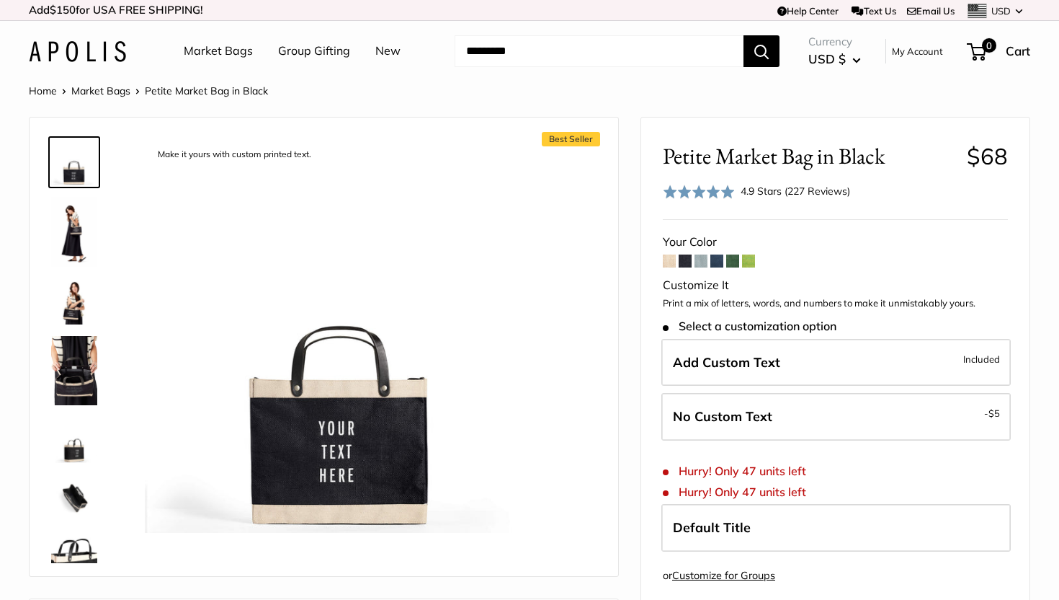 The height and width of the screenshot is (600, 1059). What do you see at coordinates (726, 362) in the screenshot?
I see `span: Add Custom Text` at bounding box center [726, 362].